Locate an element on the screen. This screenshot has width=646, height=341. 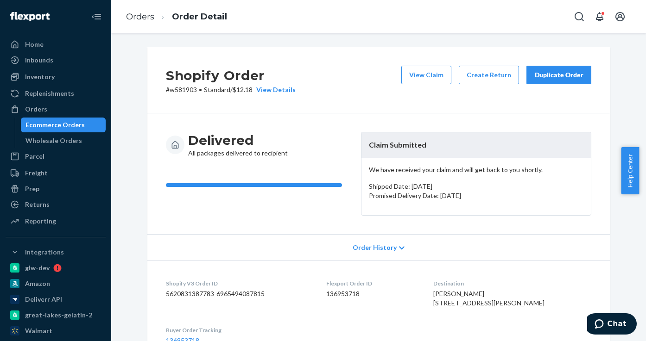
button: View Claim is located at coordinates (426, 75).